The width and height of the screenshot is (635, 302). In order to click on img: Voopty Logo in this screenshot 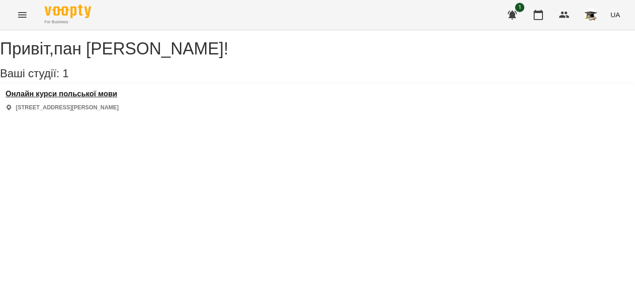, I will do `click(68, 11)`.